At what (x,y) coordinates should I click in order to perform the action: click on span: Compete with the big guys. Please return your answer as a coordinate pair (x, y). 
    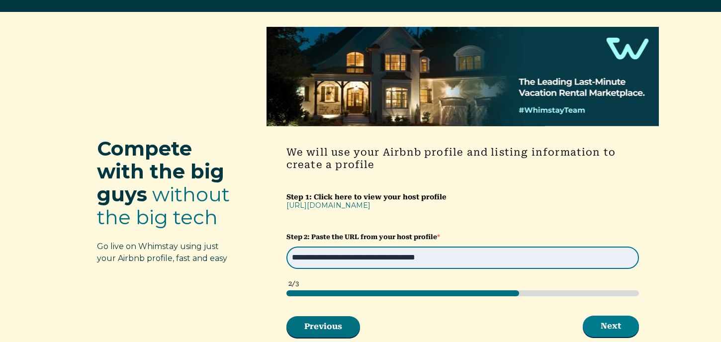
    Looking at the image, I should click on (161, 171).